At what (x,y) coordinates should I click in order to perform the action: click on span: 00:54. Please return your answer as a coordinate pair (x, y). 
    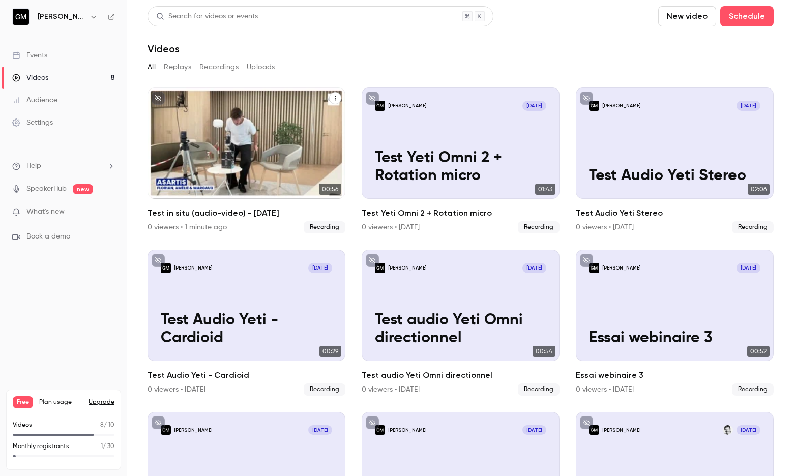
    Looking at the image, I should click on (544, 352).